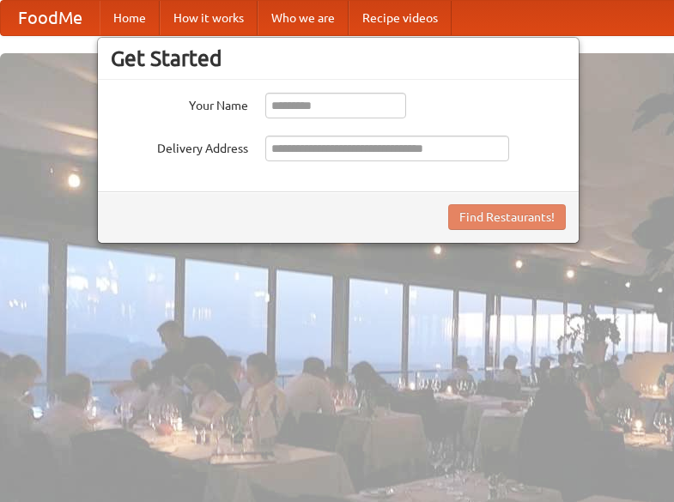 This screenshot has height=502, width=674. Describe the element at coordinates (209, 18) in the screenshot. I see `a: How it works` at that location.